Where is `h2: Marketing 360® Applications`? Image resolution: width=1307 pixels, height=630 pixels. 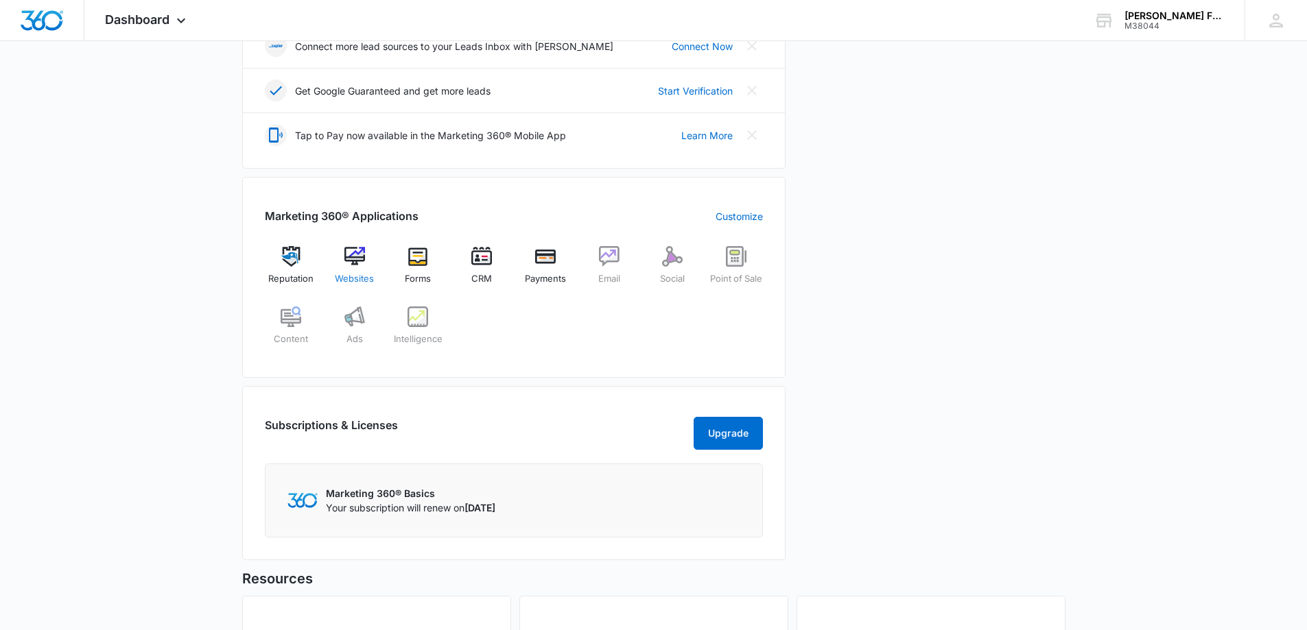 h2: Marketing 360® Applications is located at coordinates (342, 216).